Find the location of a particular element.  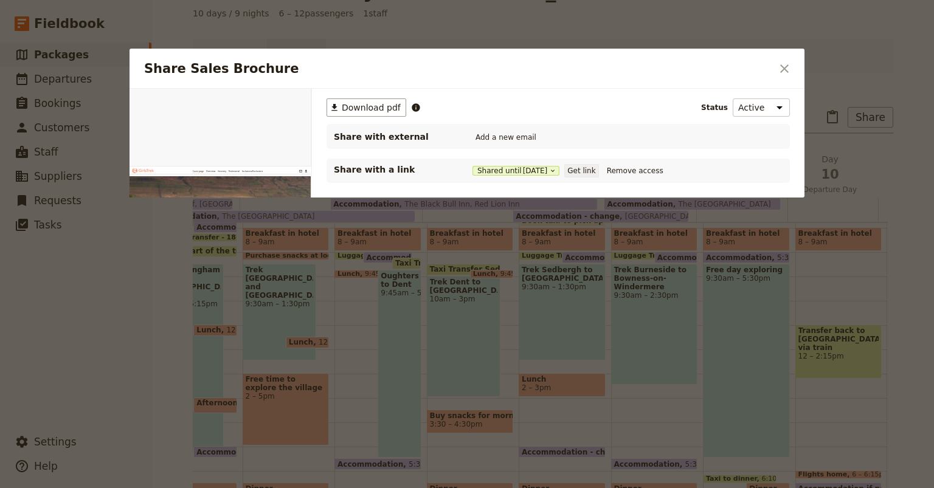

h2: Share Sales Brochure is located at coordinates (458, 69).